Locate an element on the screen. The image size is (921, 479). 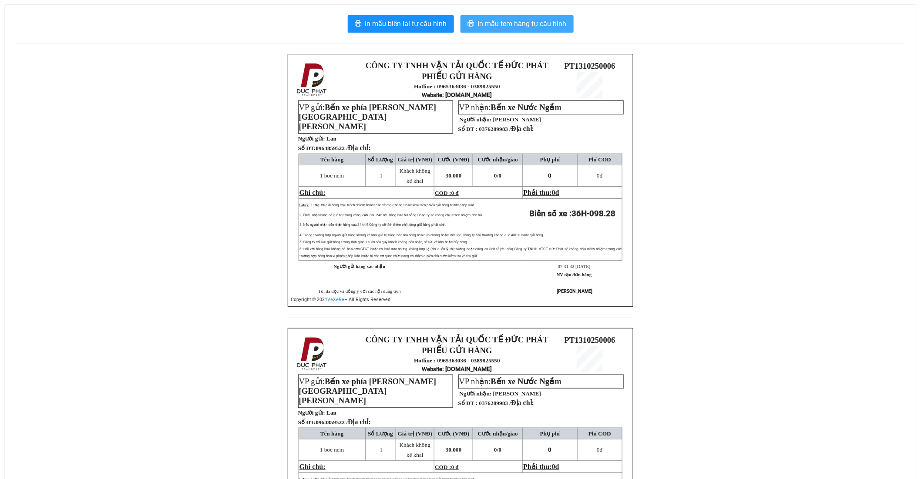
span: Copyright © 2021 – All Rights Reserved is located at coordinates (340, 299).